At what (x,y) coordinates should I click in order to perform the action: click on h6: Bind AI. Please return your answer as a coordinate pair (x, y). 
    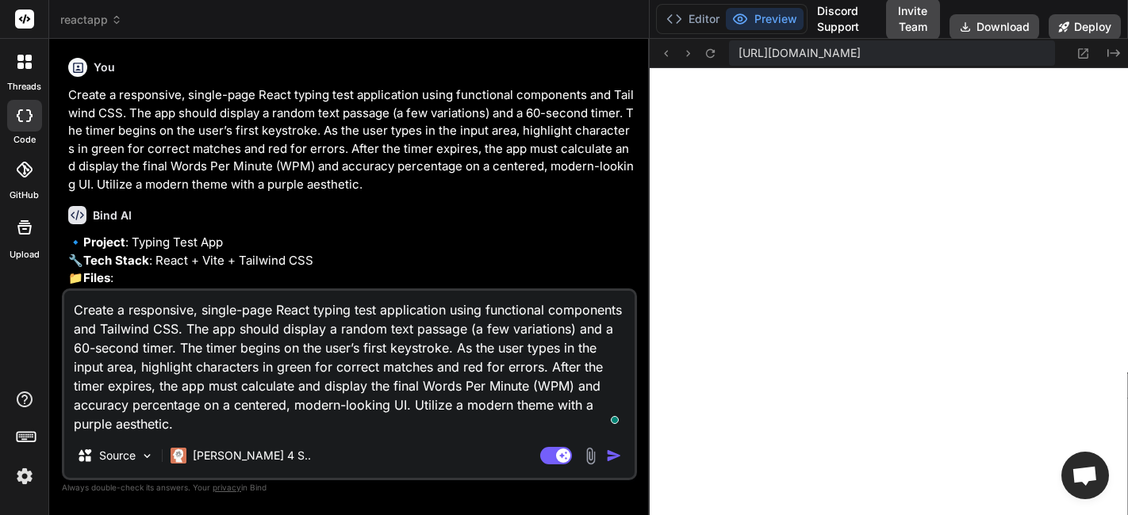
    Looking at the image, I should click on (112, 216).